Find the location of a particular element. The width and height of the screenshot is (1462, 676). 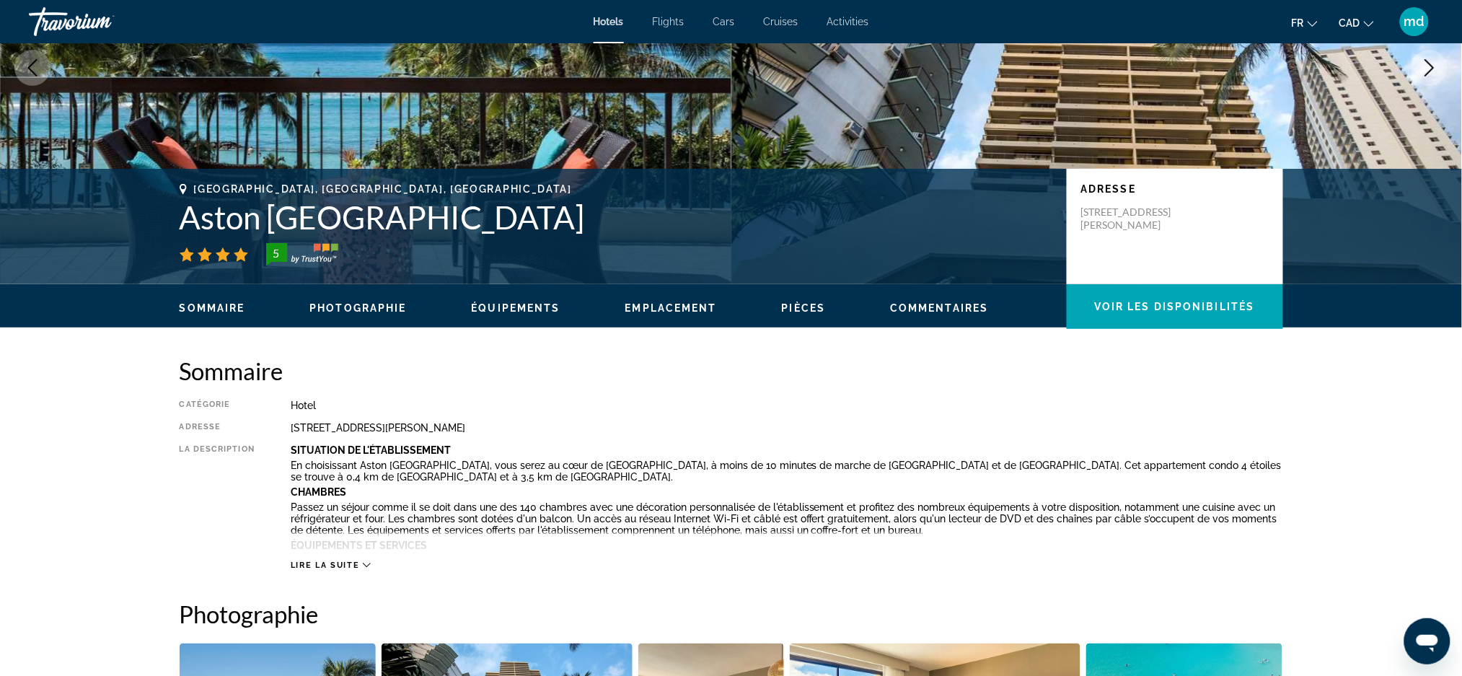

b: Chambres is located at coordinates (318, 492).